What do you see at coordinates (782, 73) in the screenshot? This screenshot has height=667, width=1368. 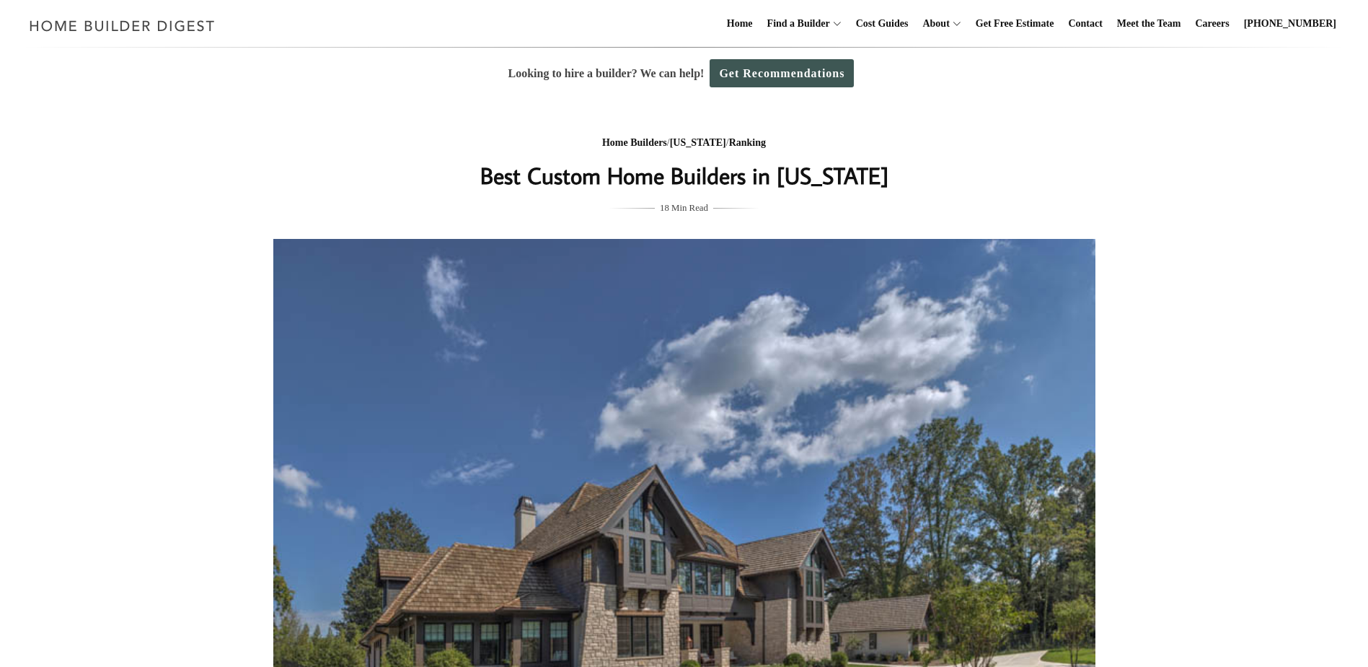 I see `a: Get Recommendations` at bounding box center [782, 73].